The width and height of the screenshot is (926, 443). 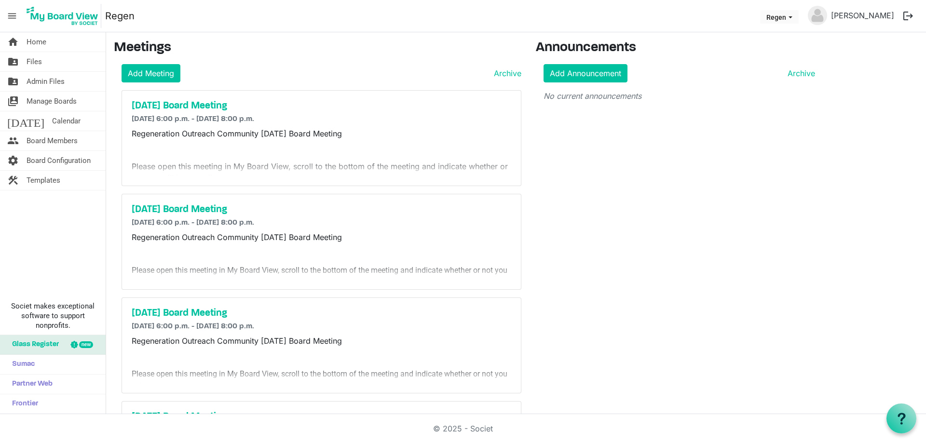 What do you see at coordinates (52, 101) in the screenshot?
I see `span: Manage Boards` at bounding box center [52, 101].